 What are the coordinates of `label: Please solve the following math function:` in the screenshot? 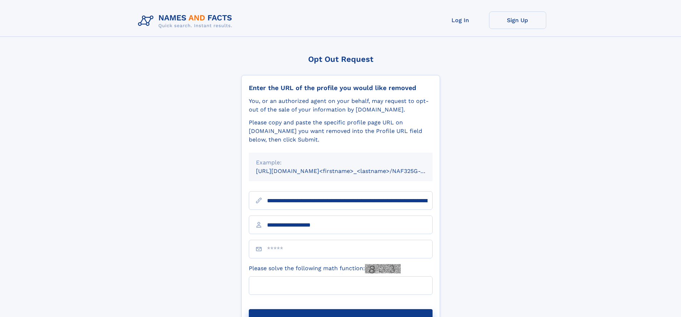 It's located at (325, 269).